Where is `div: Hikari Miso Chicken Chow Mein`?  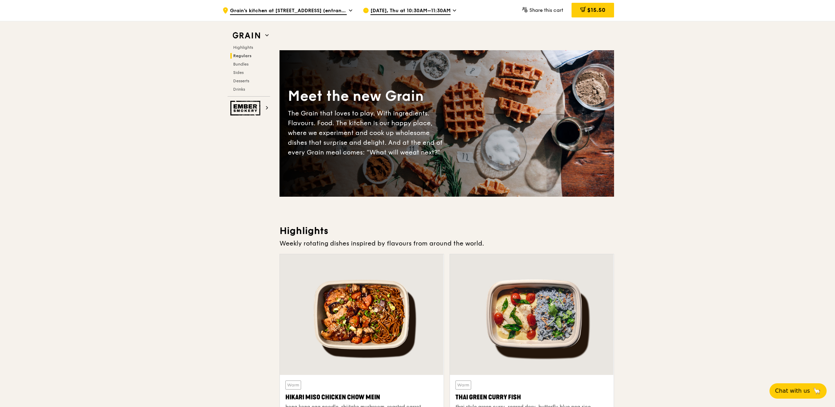 div: Hikari Miso Chicken Chow Mein is located at coordinates (362, 397).